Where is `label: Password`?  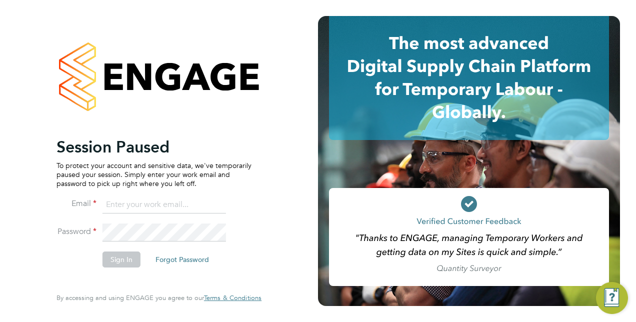
label: Password is located at coordinates (77, 232).